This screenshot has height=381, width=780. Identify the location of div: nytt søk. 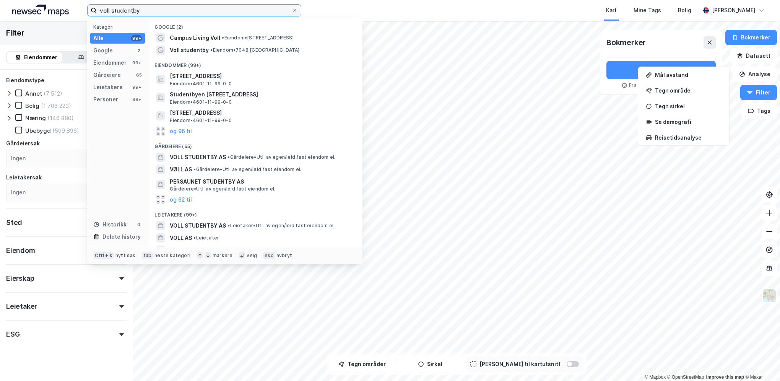
(125, 255).